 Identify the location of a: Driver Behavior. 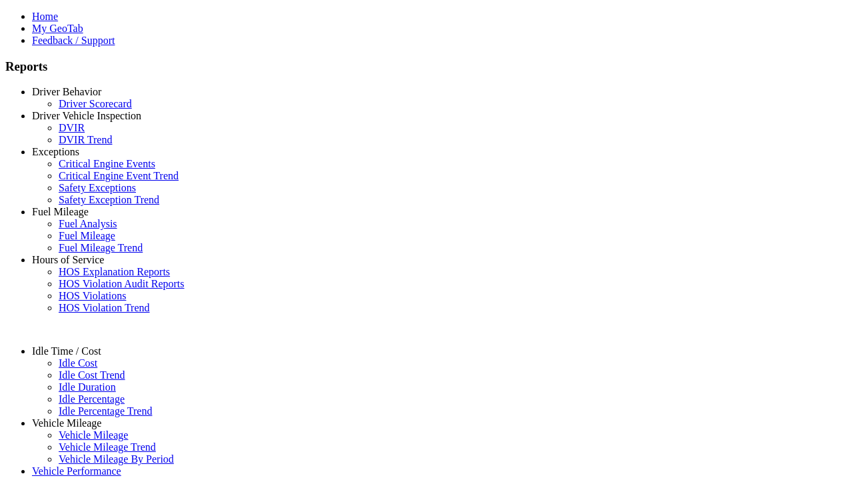
(67, 91).